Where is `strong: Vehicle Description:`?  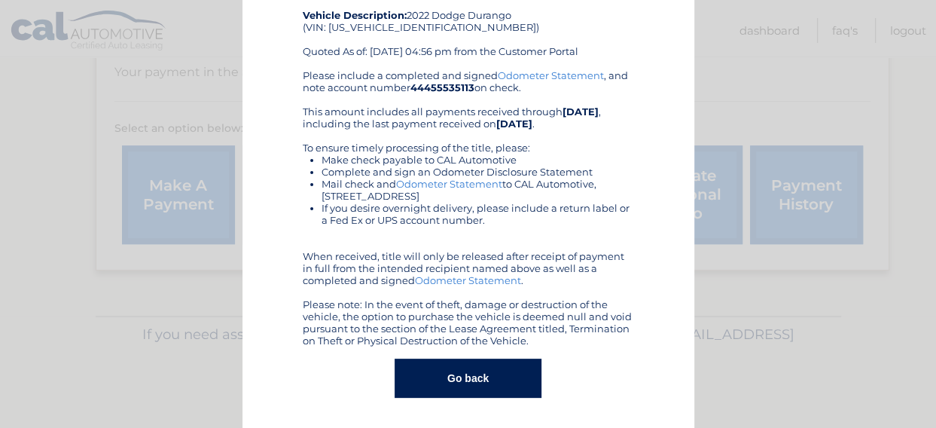 strong: Vehicle Description: is located at coordinates (355, 15).